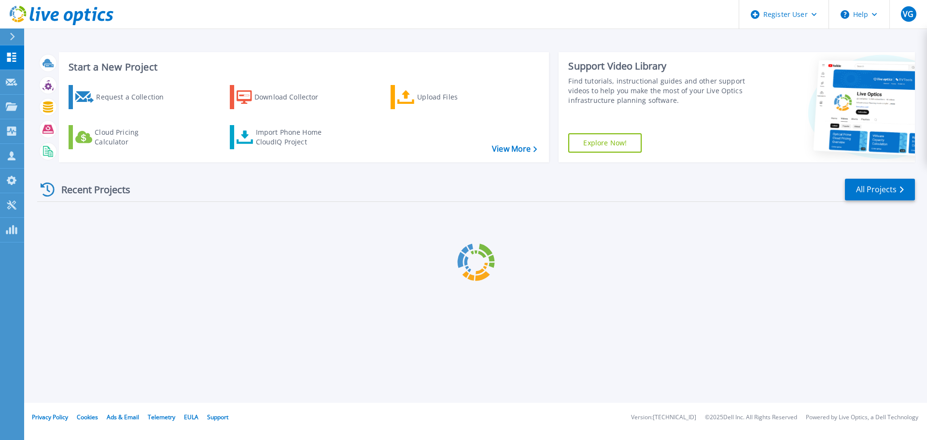  What do you see at coordinates (283, 97) in the screenshot?
I see `a: Download Collector` at bounding box center [283, 97].